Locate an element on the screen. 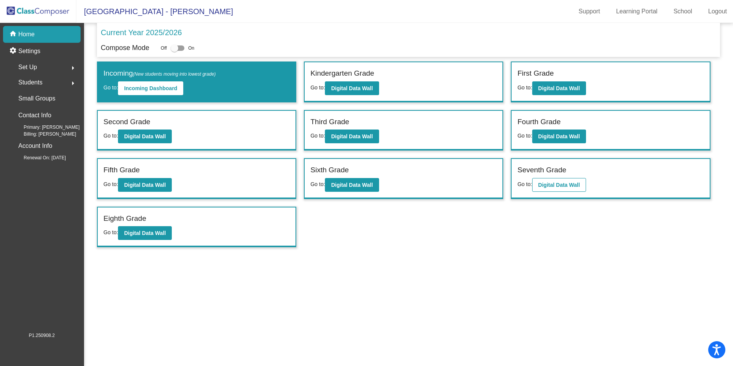 Image resolution: width=733 pixels, height=366 pixels. span: Off is located at coordinates (164, 48).